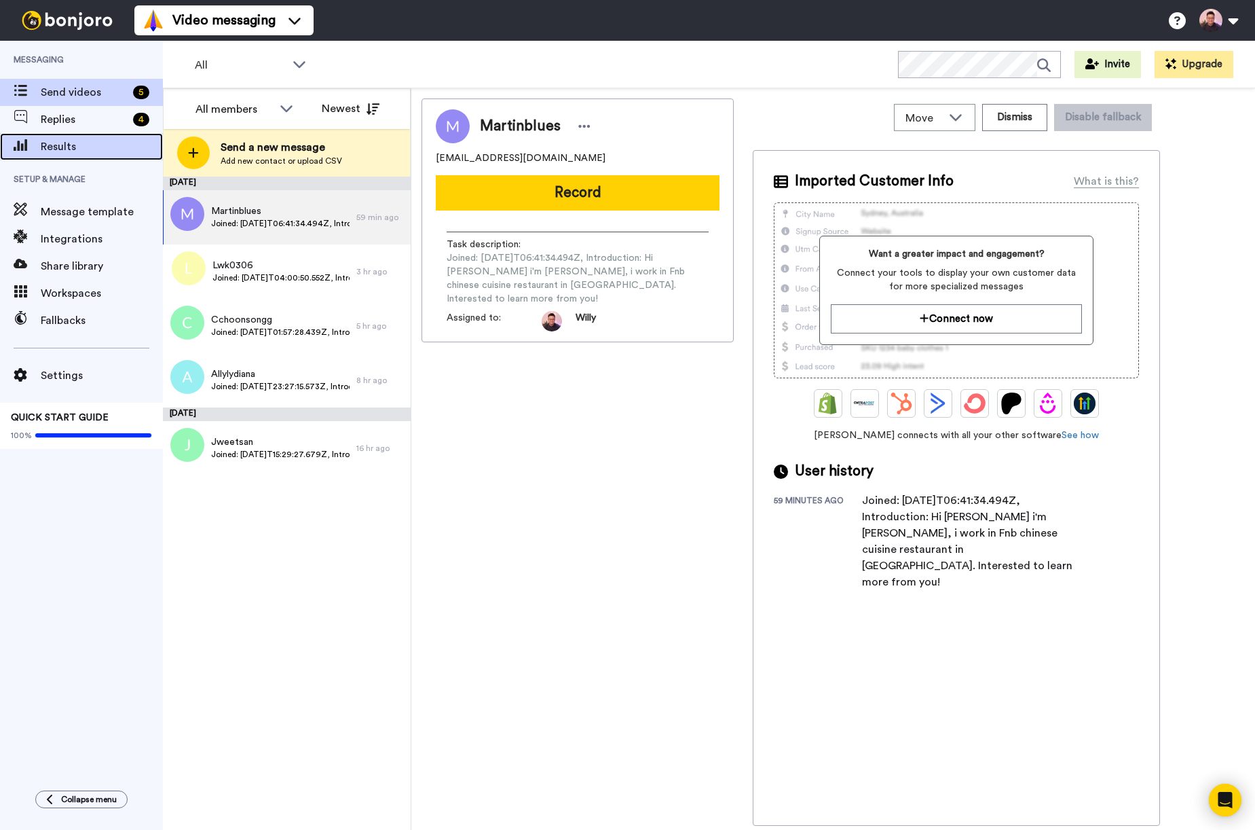 Image resolution: width=1255 pixels, height=830 pixels. I want to click on span: All, so click(240, 65).